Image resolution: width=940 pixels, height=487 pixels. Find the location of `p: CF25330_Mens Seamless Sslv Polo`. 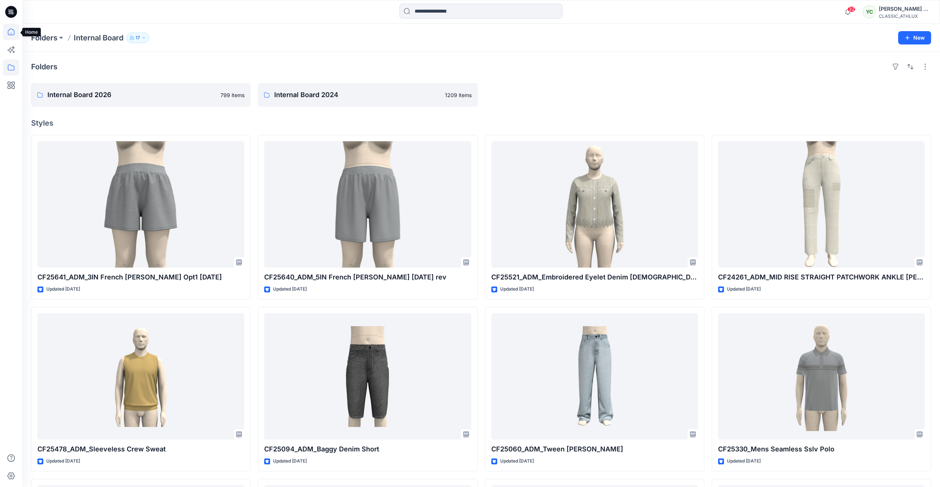

p: CF25330_Mens Seamless Sslv Polo is located at coordinates (822, 449).